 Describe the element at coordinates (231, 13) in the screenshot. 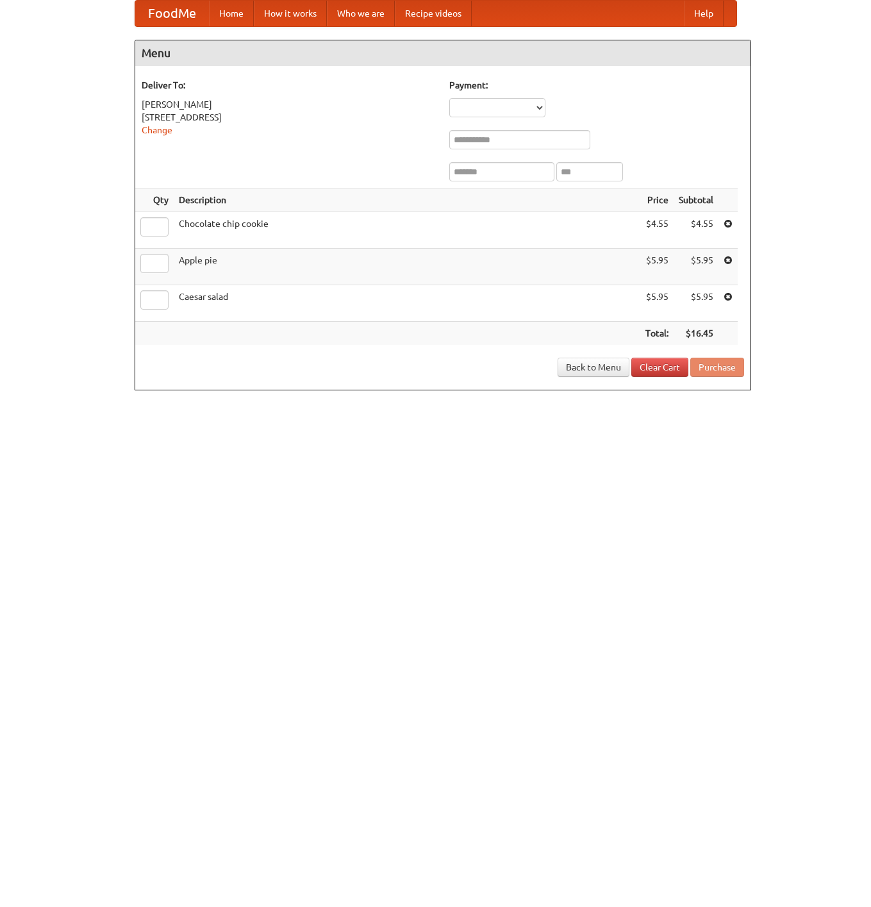

I see `a: Home` at that location.